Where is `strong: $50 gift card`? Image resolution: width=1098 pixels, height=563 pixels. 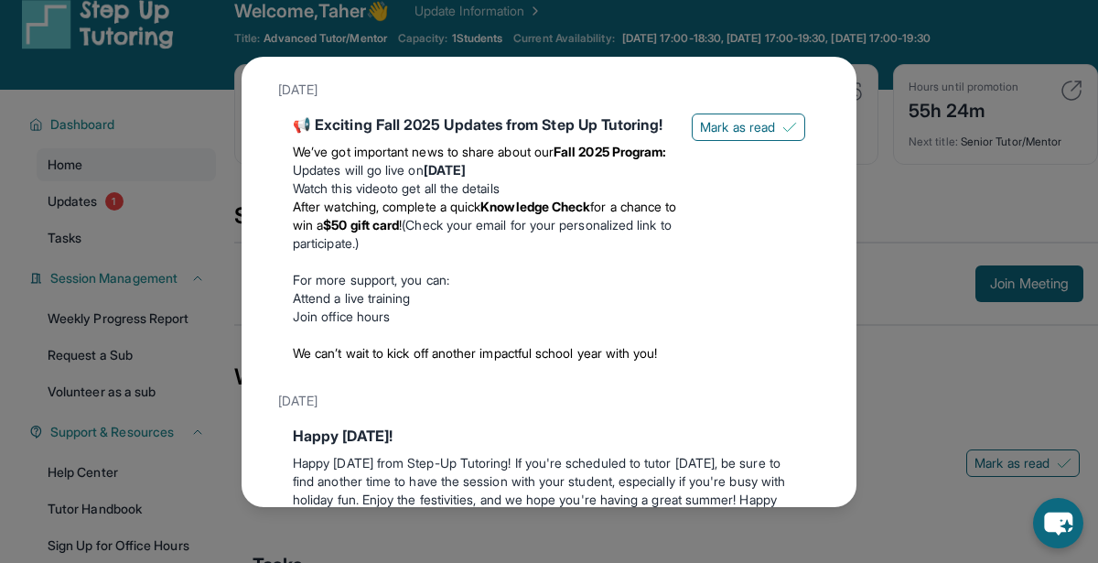
strong: $50 gift card is located at coordinates (361, 224).